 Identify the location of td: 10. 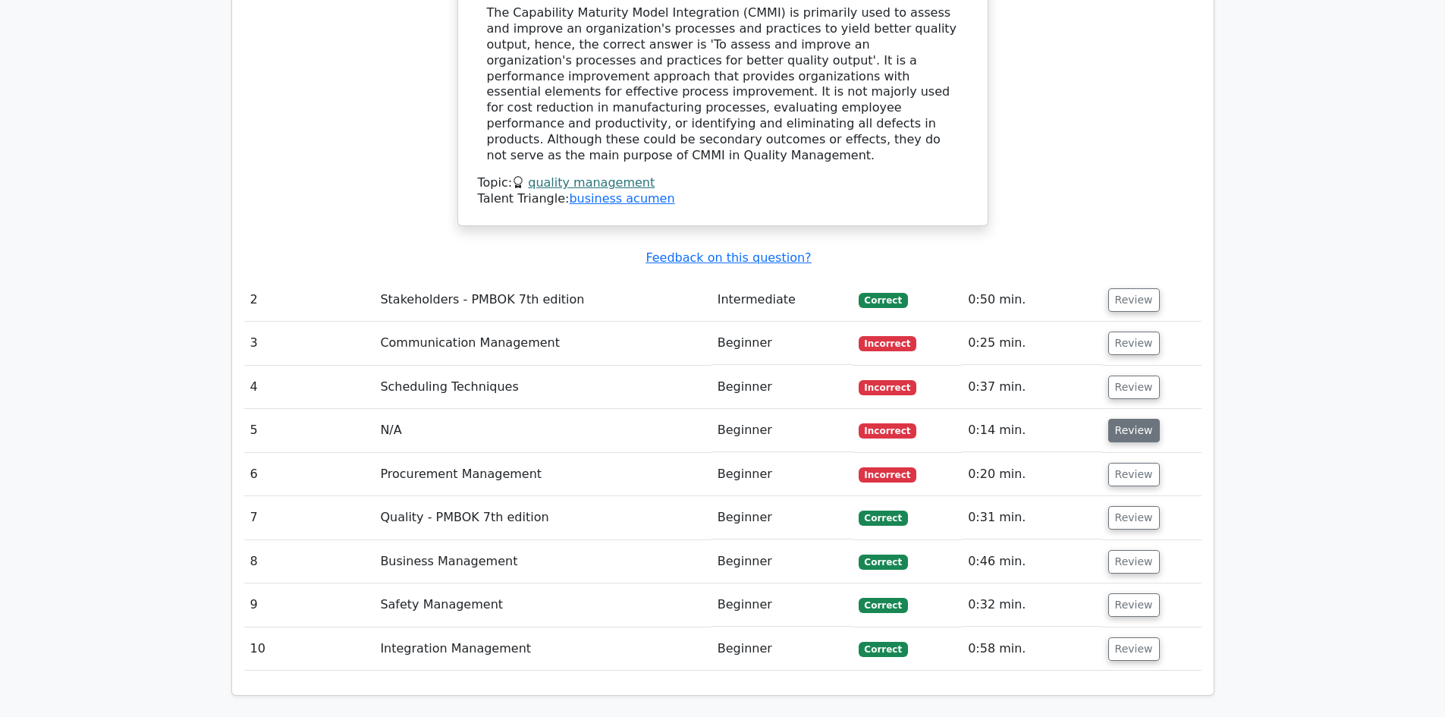
(309, 649).